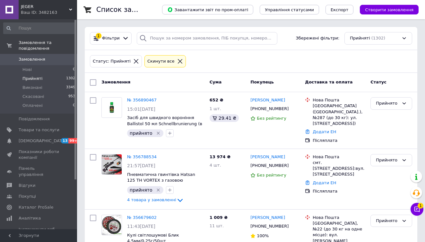 The height and width of the screenshot is (242, 425). What do you see at coordinates (289, 10) in the screenshot?
I see `span: Управління статусами` at bounding box center [289, 10].